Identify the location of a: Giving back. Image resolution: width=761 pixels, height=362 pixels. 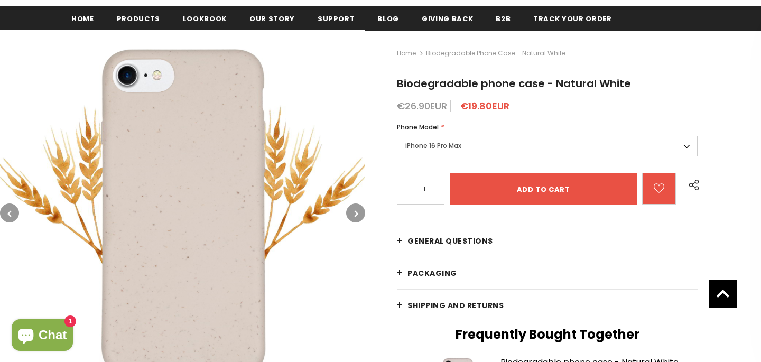
(447, 18).